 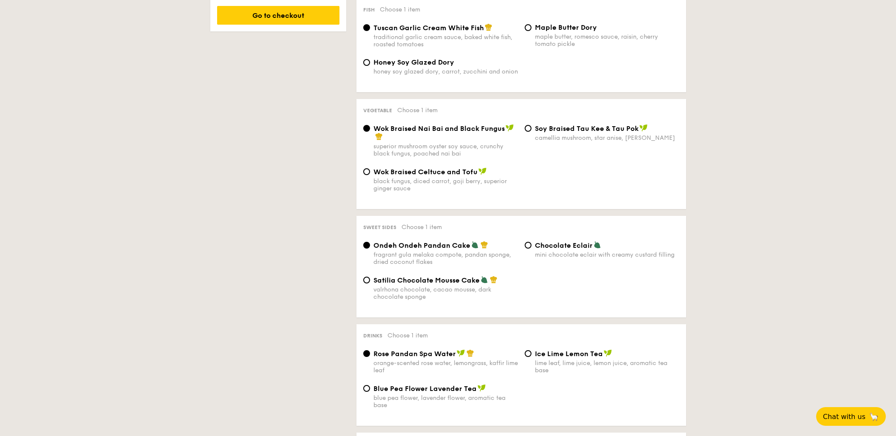 I want to click on button: Chat with us🦙, so click(x=851, y=417).